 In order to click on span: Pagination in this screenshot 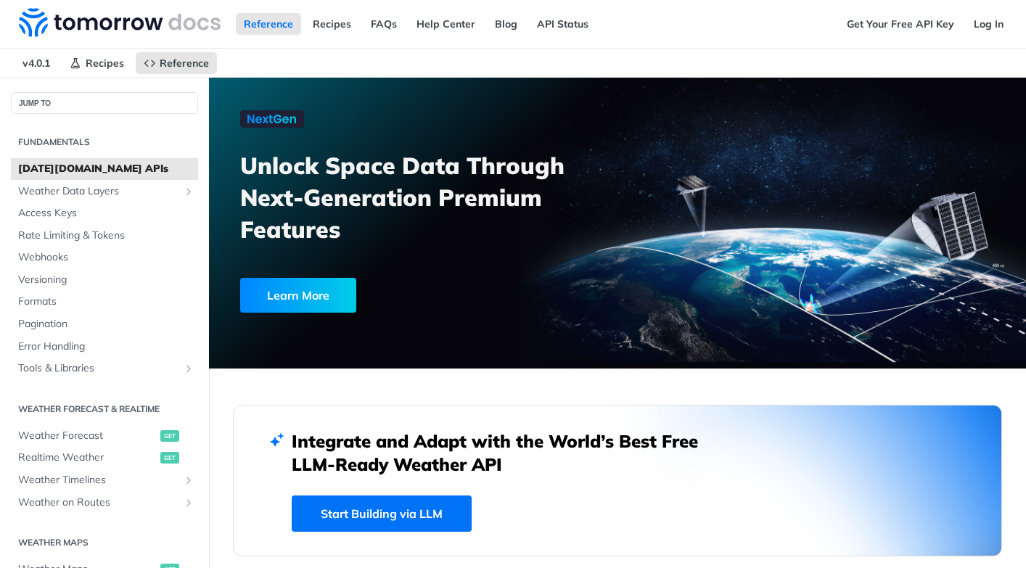, I will do `click(106, 324)`.